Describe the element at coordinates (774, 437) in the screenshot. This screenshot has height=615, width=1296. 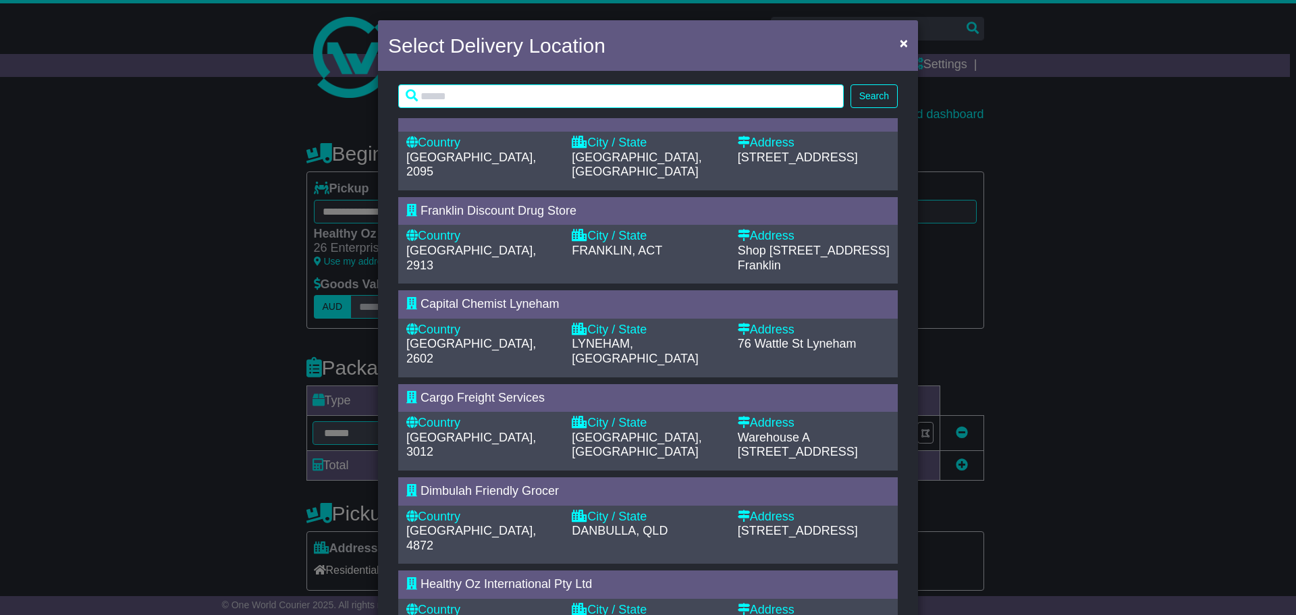
I see `span: Warehouse A` at that location.